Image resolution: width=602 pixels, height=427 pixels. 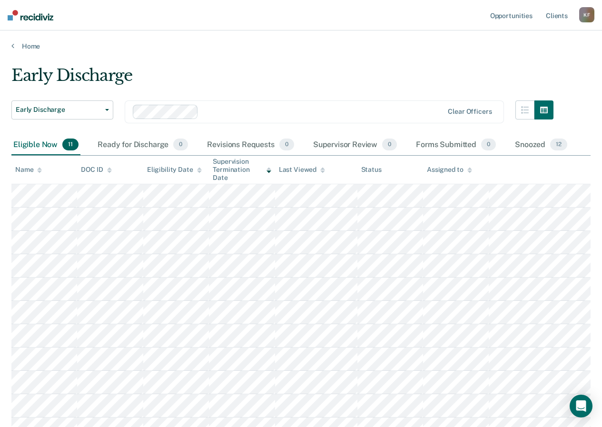 What do you see at coordinates (587, 15) in the screenshot?
I see `button: KF` at bounding box center [587, 15].